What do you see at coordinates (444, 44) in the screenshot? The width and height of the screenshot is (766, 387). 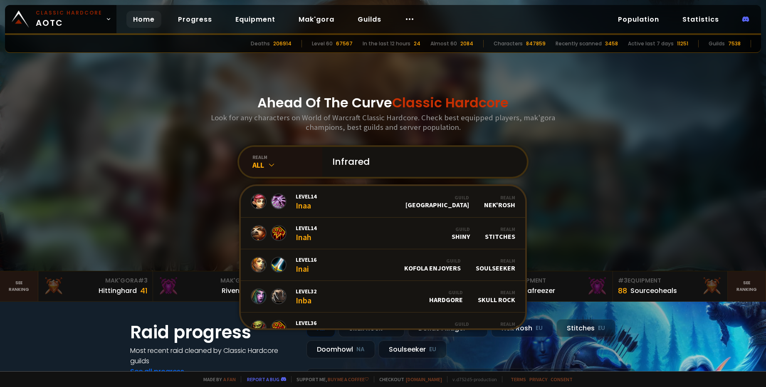 I see `div: Almost 60` at bounding box center [444, 44].